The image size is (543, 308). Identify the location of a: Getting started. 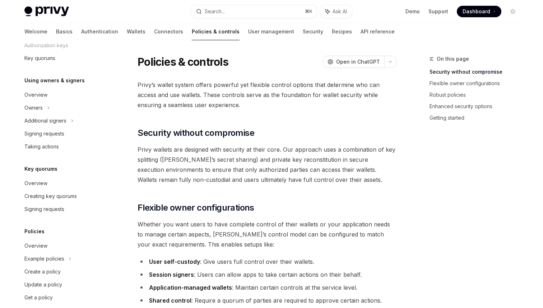
(477, 118).